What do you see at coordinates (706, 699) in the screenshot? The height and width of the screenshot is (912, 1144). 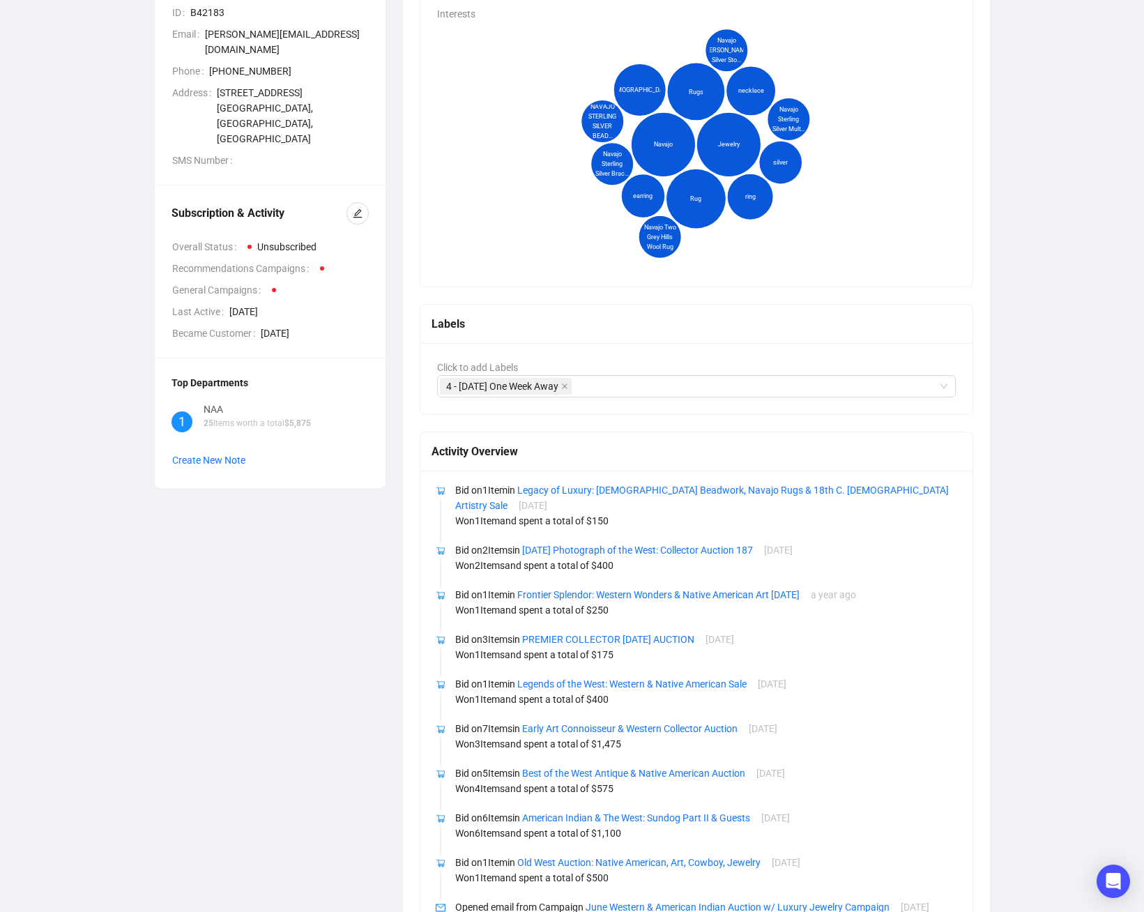 I see `p: Won 1 Item and spent a total of $ 400` at bounding box center [706, 699].